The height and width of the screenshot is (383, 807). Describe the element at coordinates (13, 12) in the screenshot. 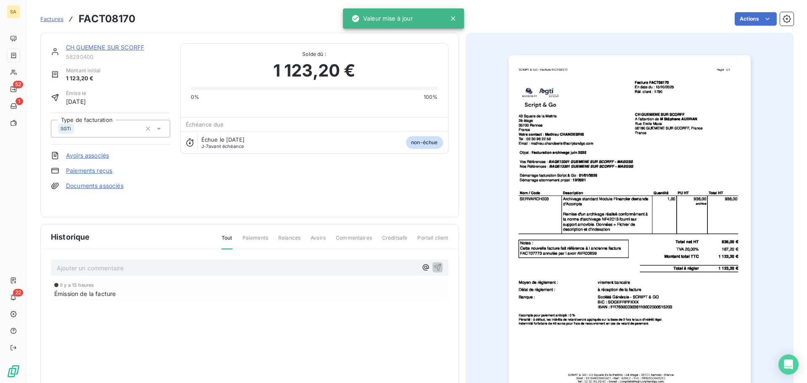

I see `div: SA` at that location.